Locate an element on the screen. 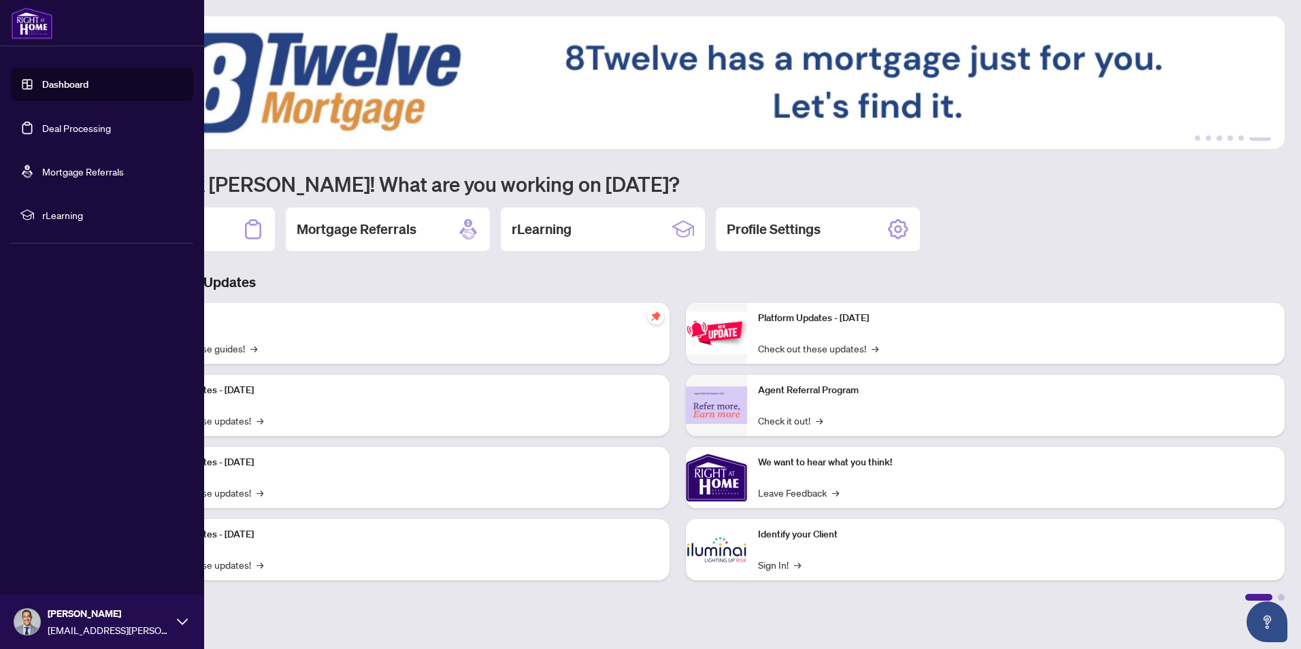  img: Profile Icon is located at coordinates (27, 622).